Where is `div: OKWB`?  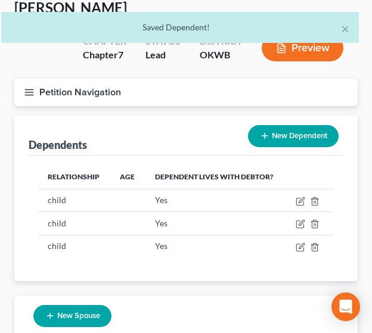 div: OKWB is located at coordinates (221, 55).